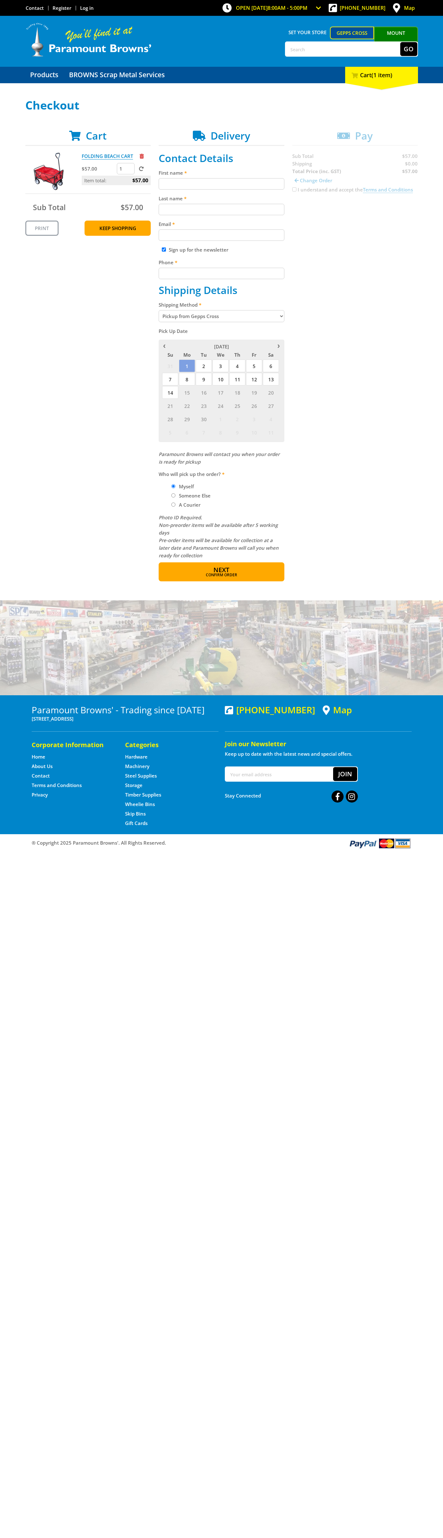 This screenshot has height=1538, width=443. Describe the element at coordinates (187, 419) in the screenshot. I see `span: 29` at that location.